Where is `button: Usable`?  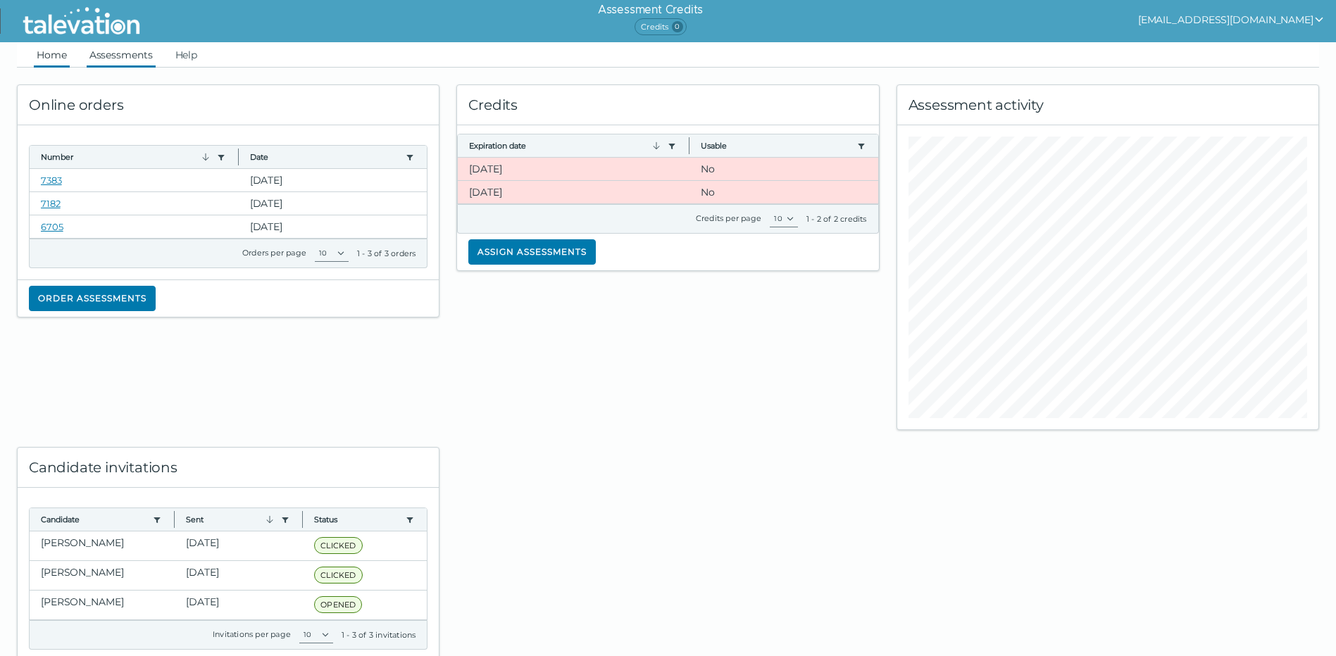
button: Usable is located at coordinates (776, 146).